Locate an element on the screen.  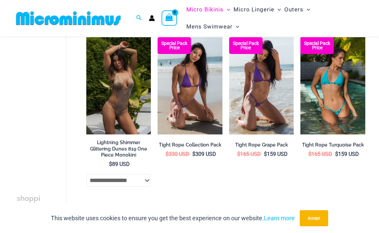
h2: Tight Rope Collection Pack is located at coordinates (190, 145).